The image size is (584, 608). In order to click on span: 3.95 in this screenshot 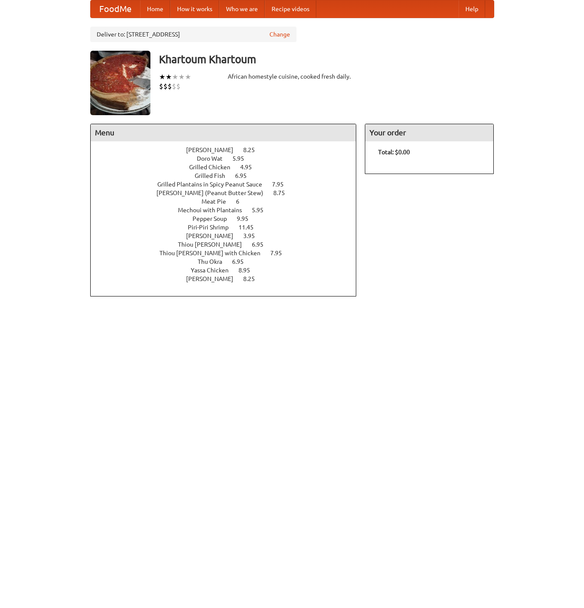, I will do `click(253, 236)`.